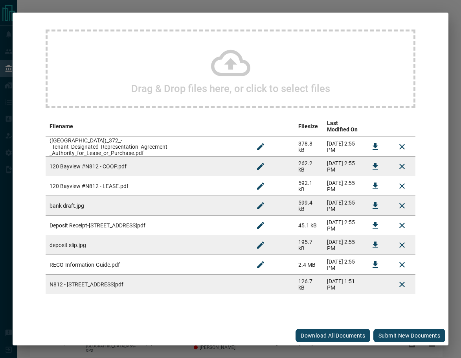 Image resolution: width=461 pixels, height=358 pixels. I want to click on button: Delete, so click(402, 284).